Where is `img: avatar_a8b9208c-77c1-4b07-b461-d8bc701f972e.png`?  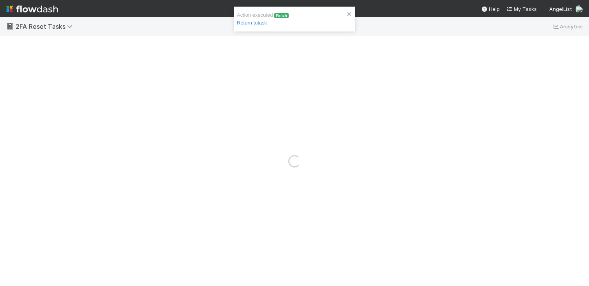 img: avatar_a8b9208c-77c1-4b07-b461-d8bc701f972e.png is located at coordinates (578, 9).